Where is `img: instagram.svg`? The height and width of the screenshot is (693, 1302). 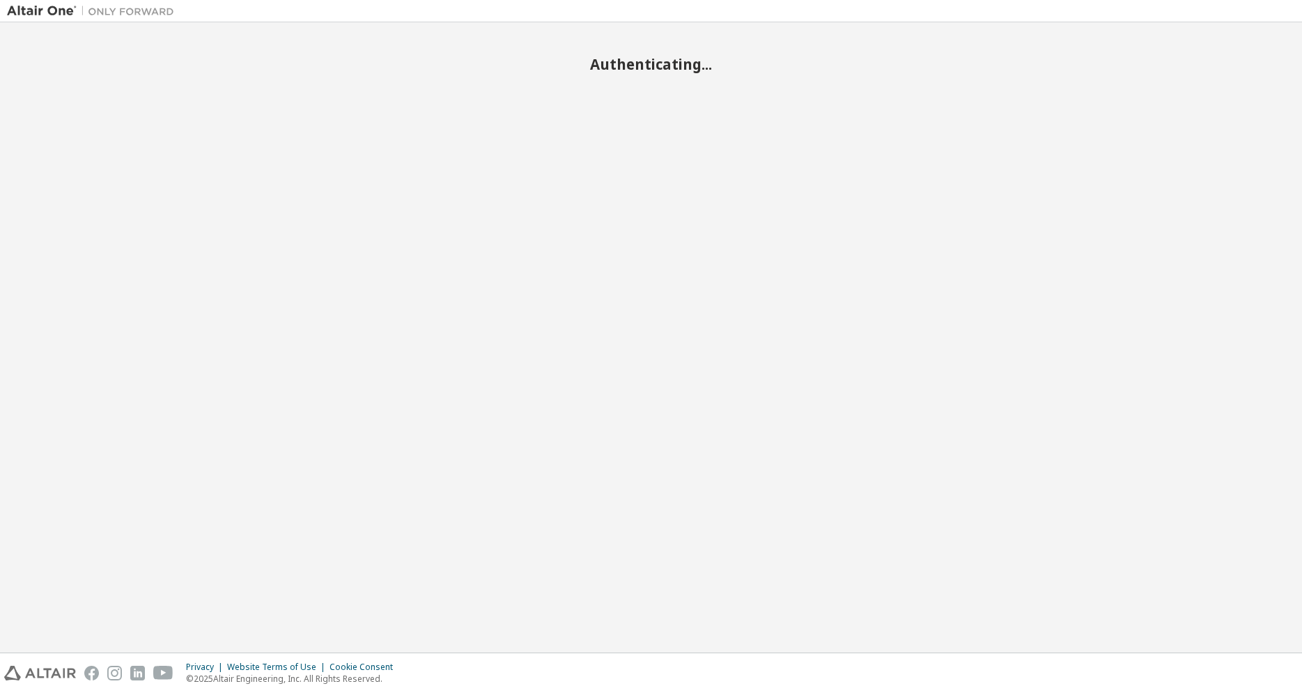
img: instagram.svg is located at coordinates (114, 672).